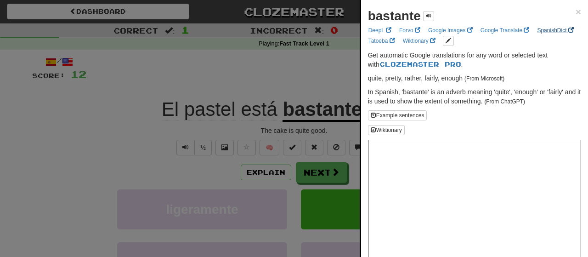 The height and width of the screenshot is (257, 588). Describe the element at coordinates (386, 130) in the screenshot. I see `button: Wiktionary` at that location.